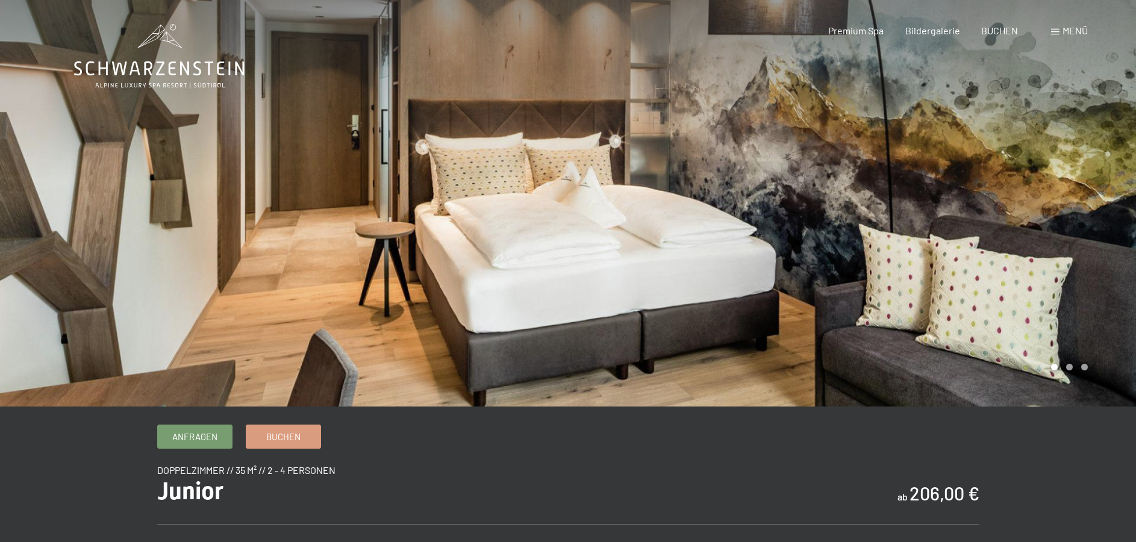  What do you see at coordinates (945, 493) in the screenshot?
I see `b: 206,00 €` at bounding box center [945, 493].